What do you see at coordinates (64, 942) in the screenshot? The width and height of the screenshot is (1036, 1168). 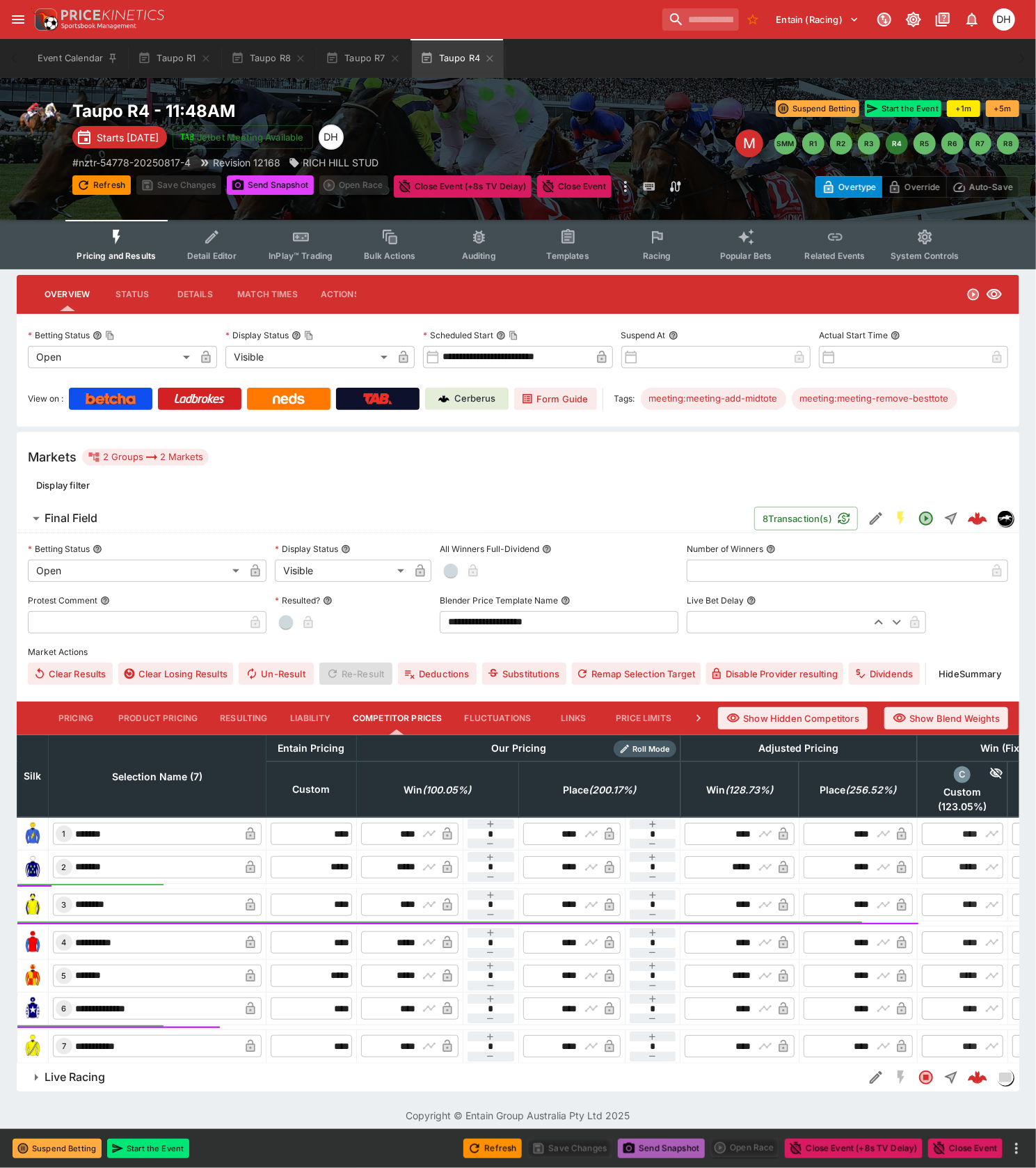 I see `span: 4` at bounding box center [64, 942].